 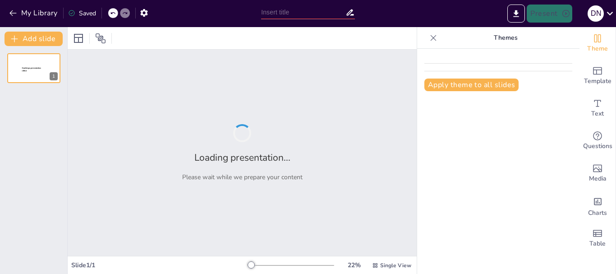 What do you see at coordinates (598, 206) in the screenshot?
I see `div: Add charts and graphs` at bounding box center [598, 206].